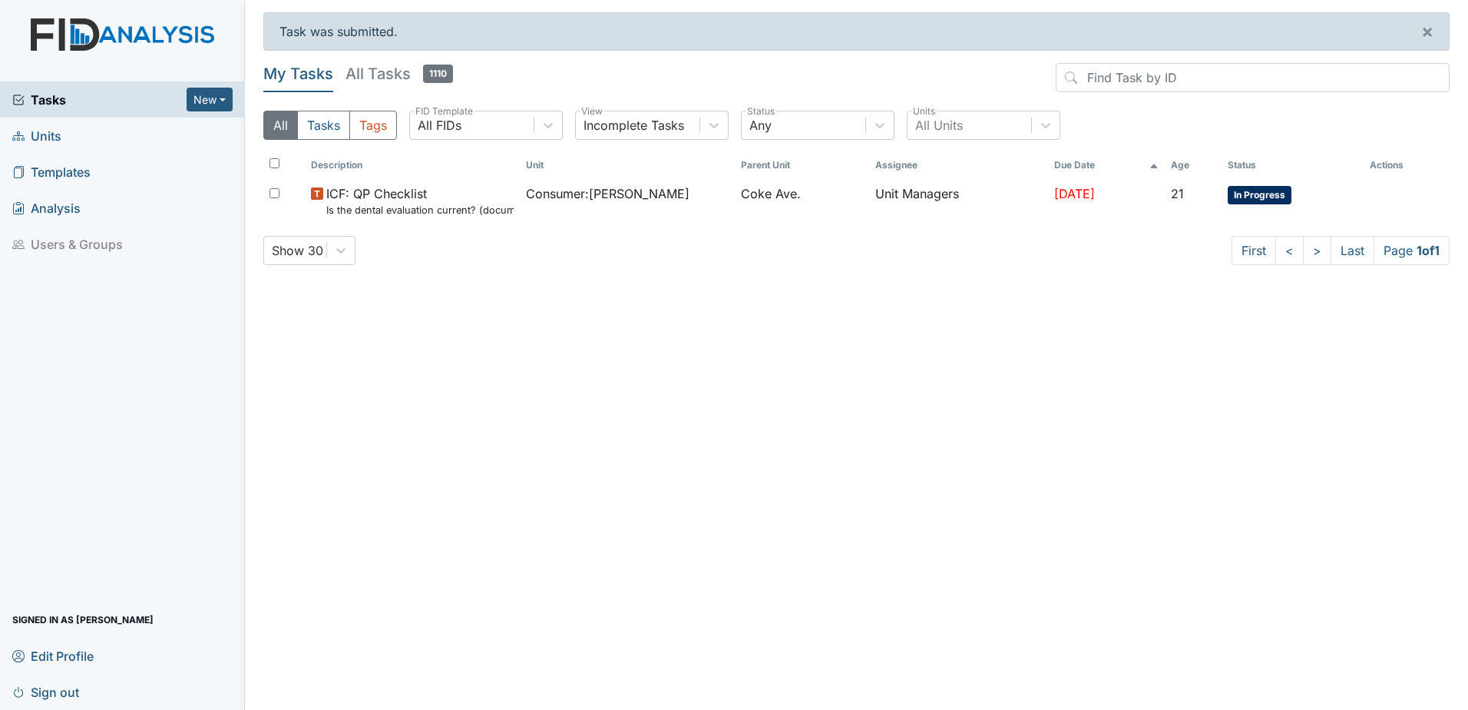  Describe the element at coordinates (323, 125) in the screenshot. I see `button: Tasks` at that location.